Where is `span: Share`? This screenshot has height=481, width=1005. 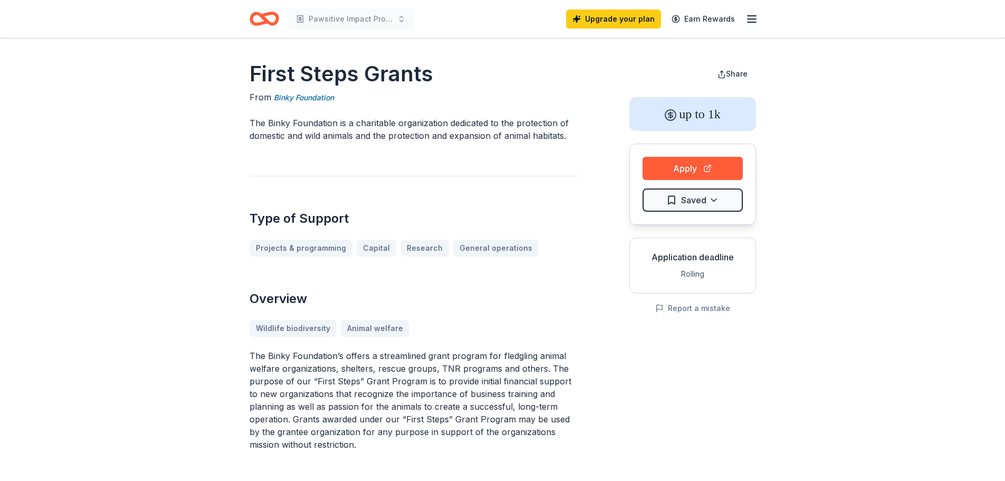 span: Share is located at coordinates (737, 73).